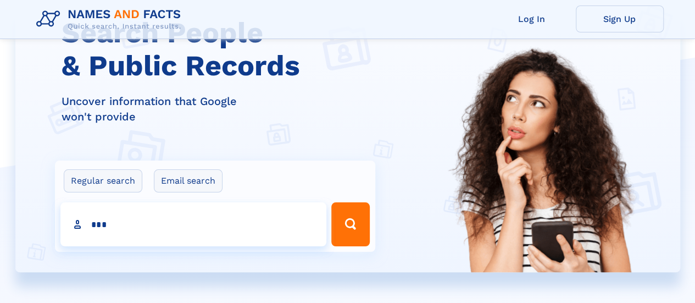 This screenshot has height=303, width=695. What do you see at coordinates (103, 181) in the screenshot?
I see `label: Regular search` at bounding box center [103, 181].